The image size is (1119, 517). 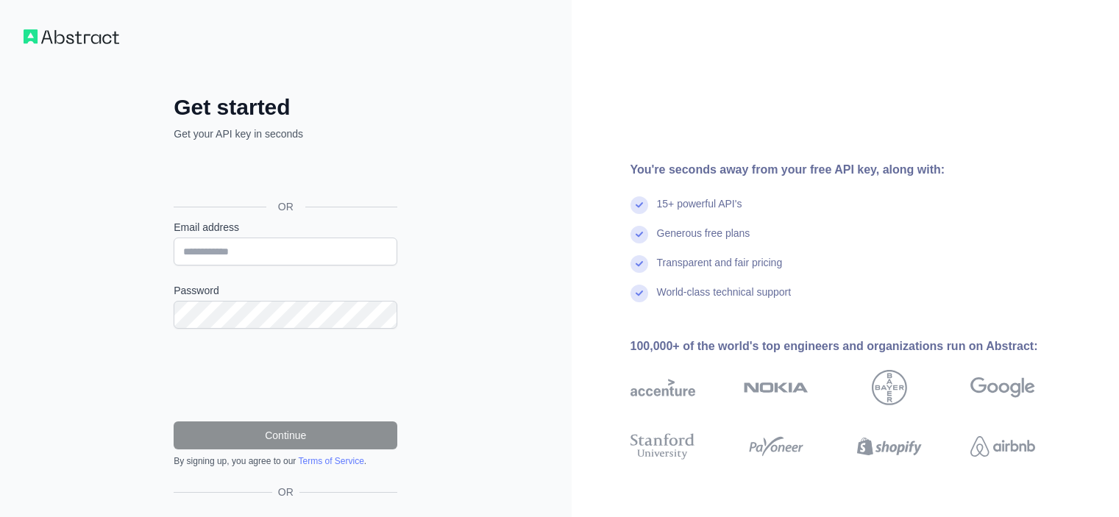 I want to click on img: Workflow, so click(x=71, y=37).